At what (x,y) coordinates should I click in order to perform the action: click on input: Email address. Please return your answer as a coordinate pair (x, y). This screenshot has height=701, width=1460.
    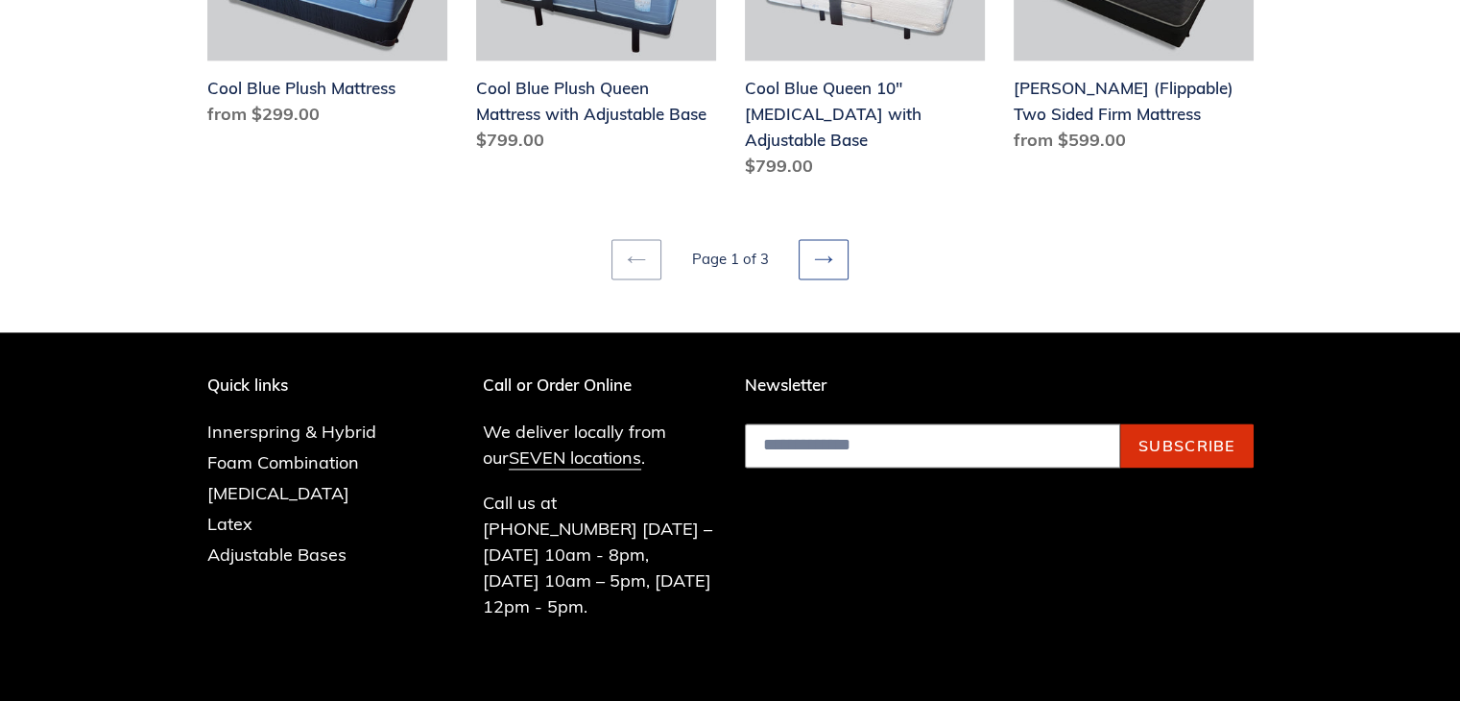
    Looking at the image, I should click on (932, 445).